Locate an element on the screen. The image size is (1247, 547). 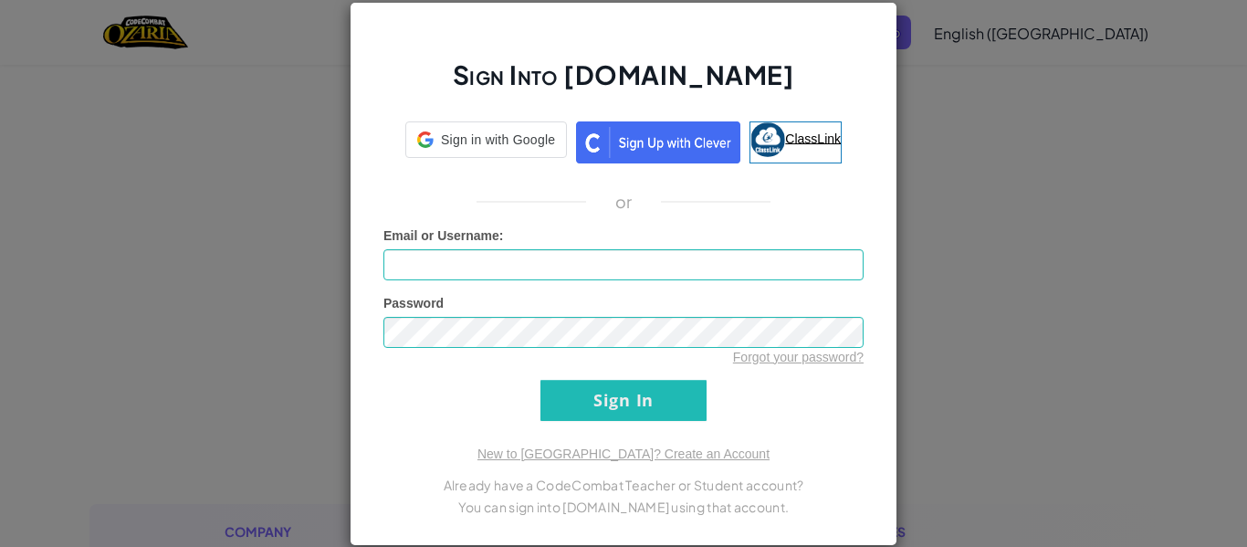
div: Sign in with Google is located at coordinates (486, 140).